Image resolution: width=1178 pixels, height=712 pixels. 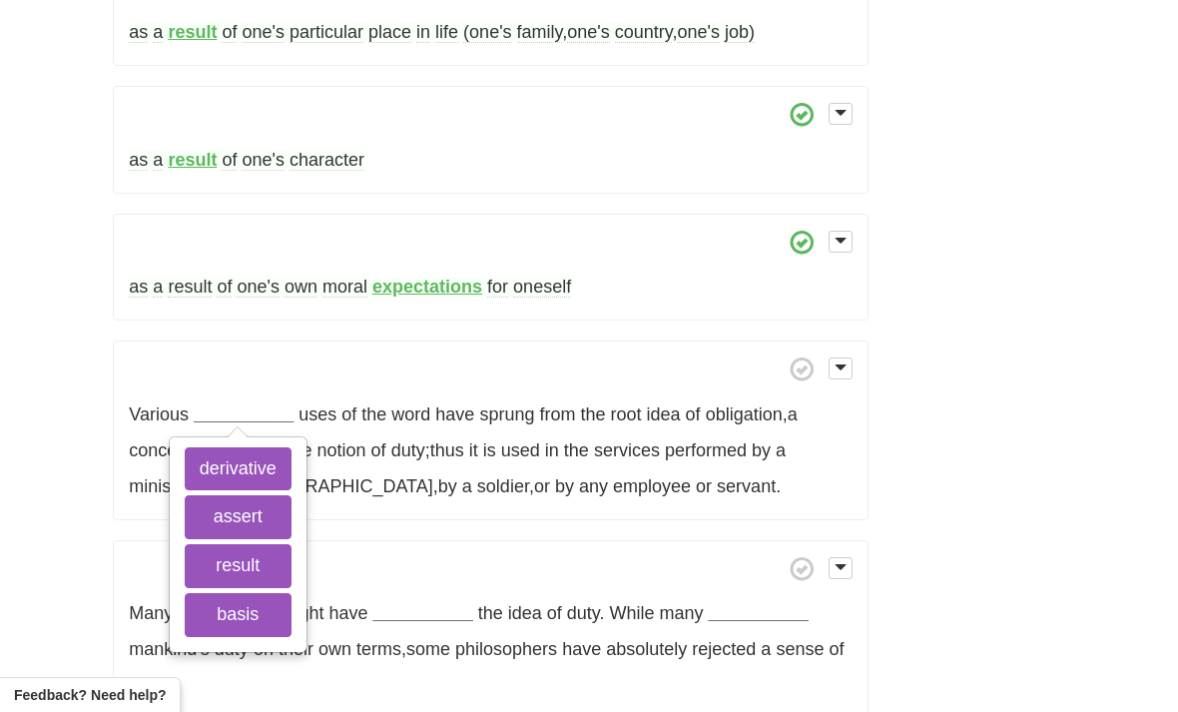 I want to click on span: Various, so click(x=159, y=414).